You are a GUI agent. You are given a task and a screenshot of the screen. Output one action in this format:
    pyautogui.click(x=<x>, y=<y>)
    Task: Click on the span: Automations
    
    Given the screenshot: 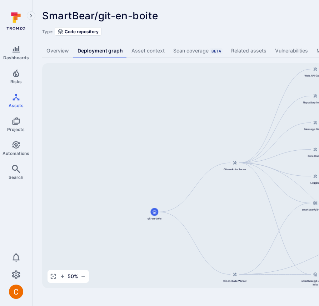 What is the action you would take?
    pyautogui.click(x=16, y=153)
    